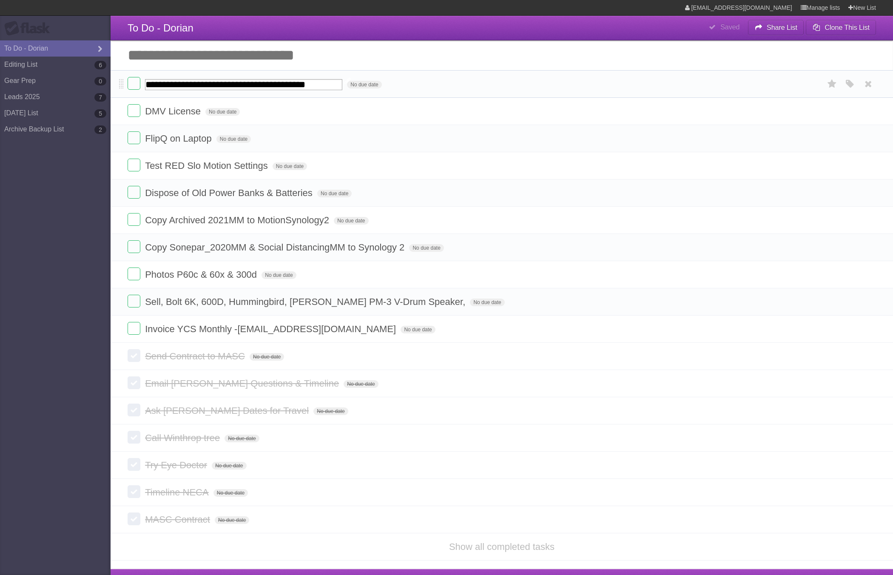  I want to click on b: Share List, so click(782, 27).